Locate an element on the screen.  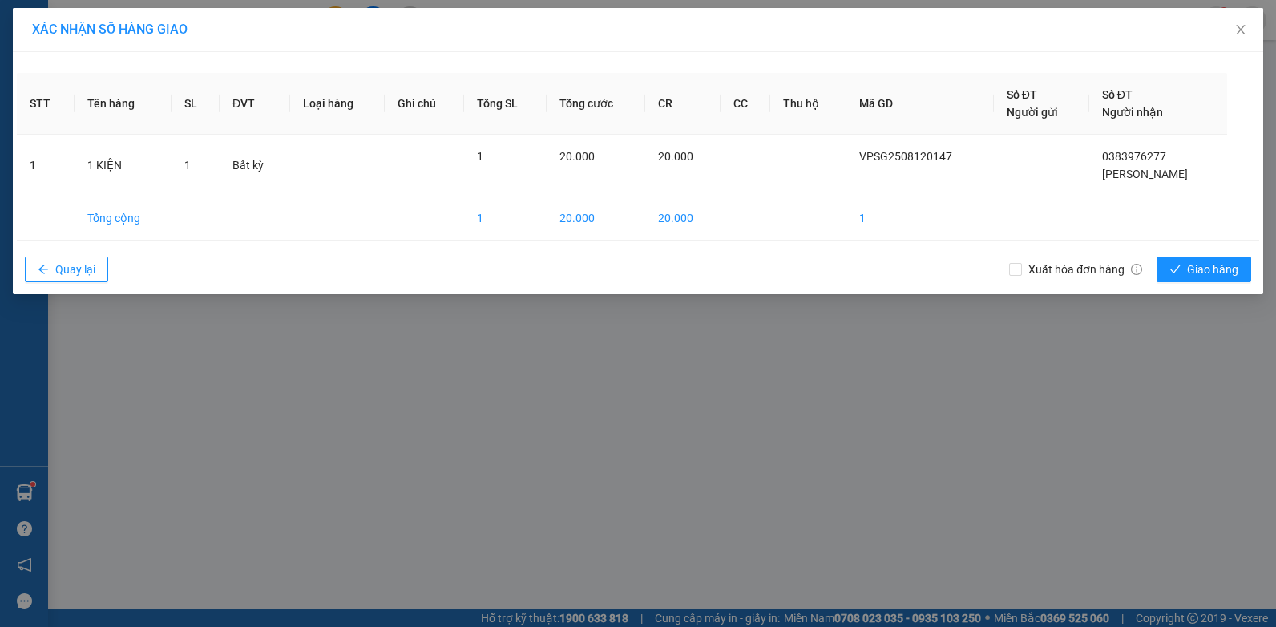
th: Thu hộ is located at coordinates (808, 103).